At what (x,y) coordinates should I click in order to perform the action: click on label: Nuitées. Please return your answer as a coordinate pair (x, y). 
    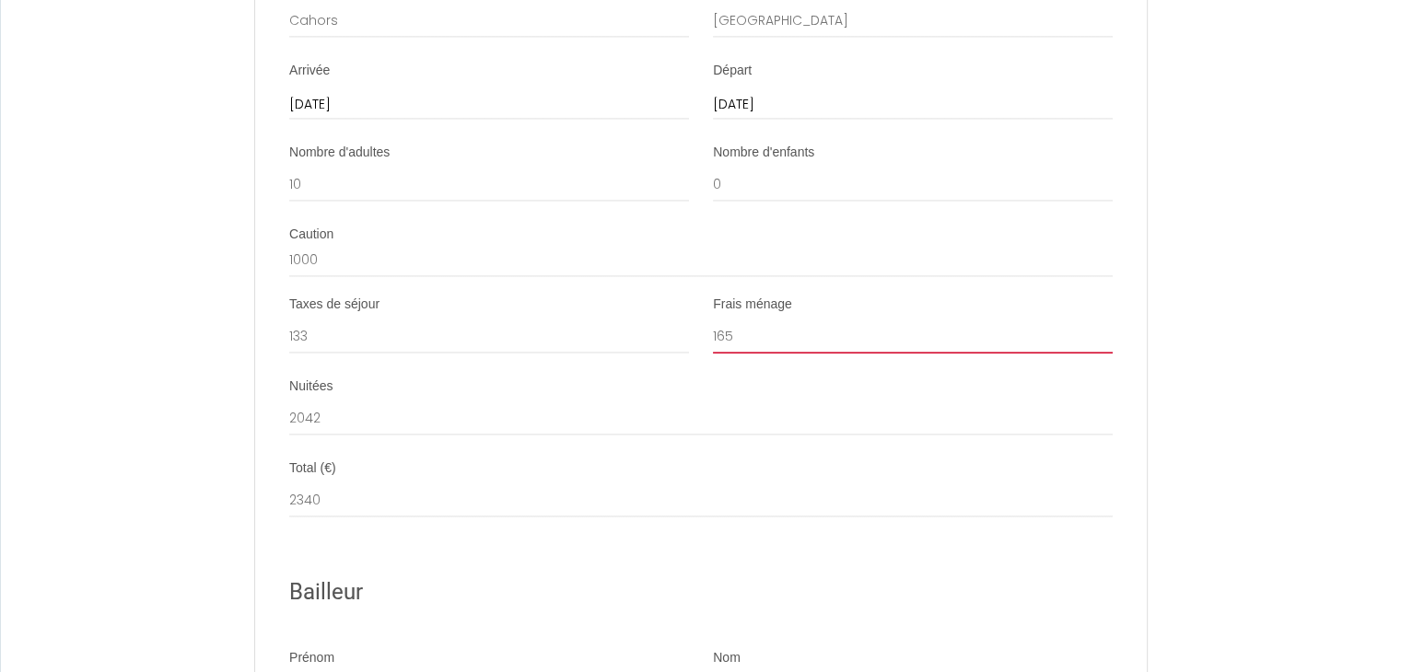
    Looking at the image, I should click on (310, 387).